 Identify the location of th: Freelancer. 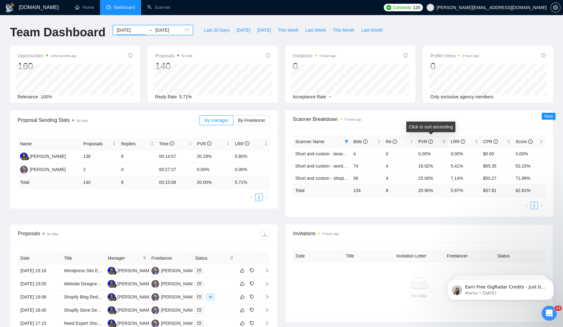
(171, 258).